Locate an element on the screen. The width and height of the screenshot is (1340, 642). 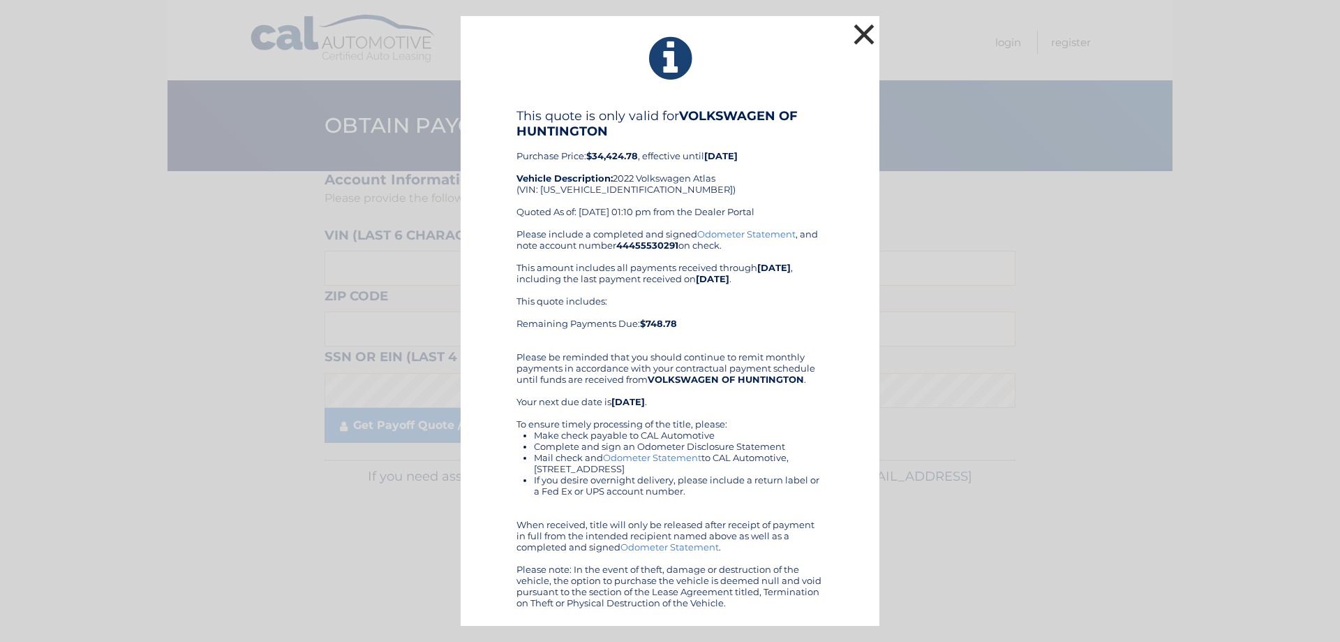
div: This quote includes: Remaining Payments Due: is located at coordinates (670, 318).